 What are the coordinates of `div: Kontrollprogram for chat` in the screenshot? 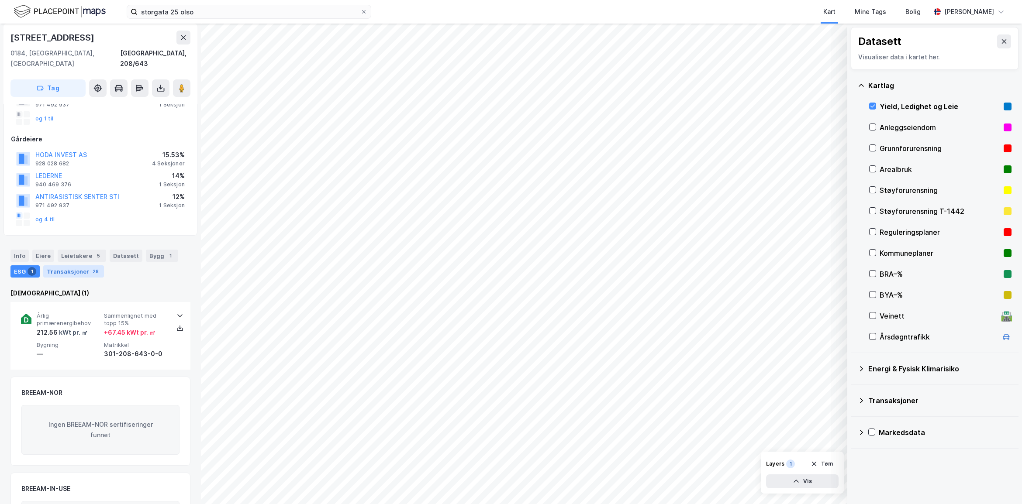 It's located at (1000, 483).